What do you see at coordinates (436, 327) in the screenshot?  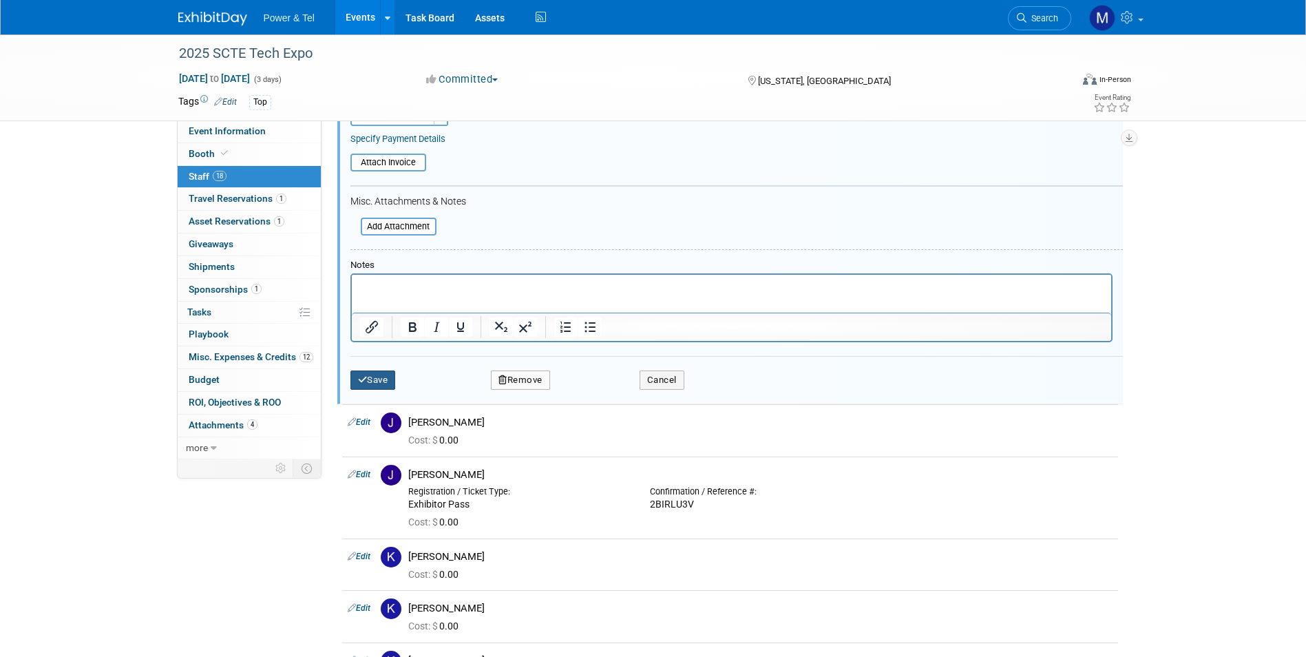 I see `button: Italic` at bounding box center [436, 327].